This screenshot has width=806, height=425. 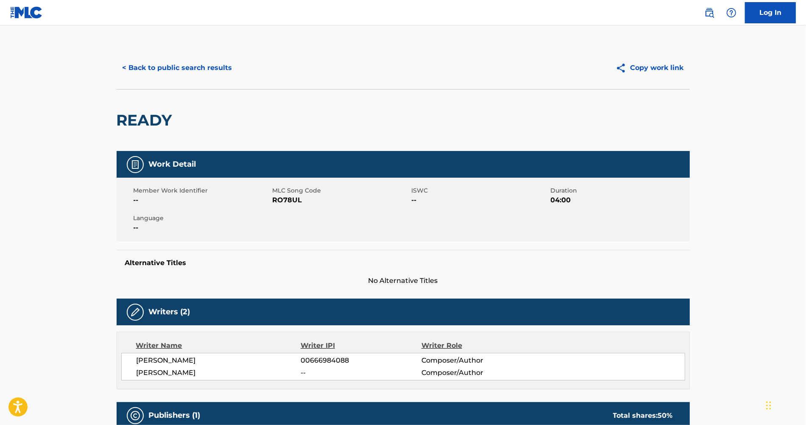 I want to click on span: MLC Song Code, so click(x=341, y=190).